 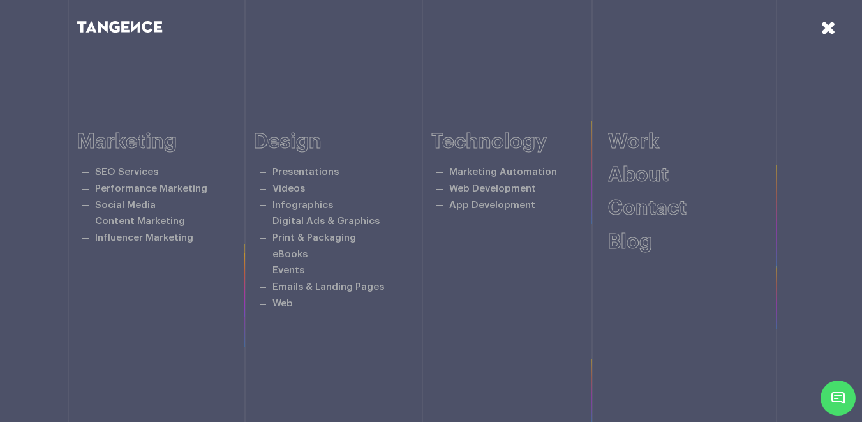 What do you see at coordinates (288, 270) in the screenshot?
I see `a: Events` at bounding box center [288, 270].